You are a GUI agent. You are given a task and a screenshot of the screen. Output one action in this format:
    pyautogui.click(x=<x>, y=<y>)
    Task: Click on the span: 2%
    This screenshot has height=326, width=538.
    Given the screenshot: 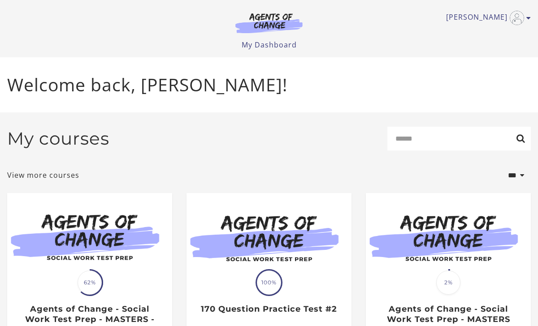 What is the action you would take?
    pyautogui.click(x=448, y=283)
    